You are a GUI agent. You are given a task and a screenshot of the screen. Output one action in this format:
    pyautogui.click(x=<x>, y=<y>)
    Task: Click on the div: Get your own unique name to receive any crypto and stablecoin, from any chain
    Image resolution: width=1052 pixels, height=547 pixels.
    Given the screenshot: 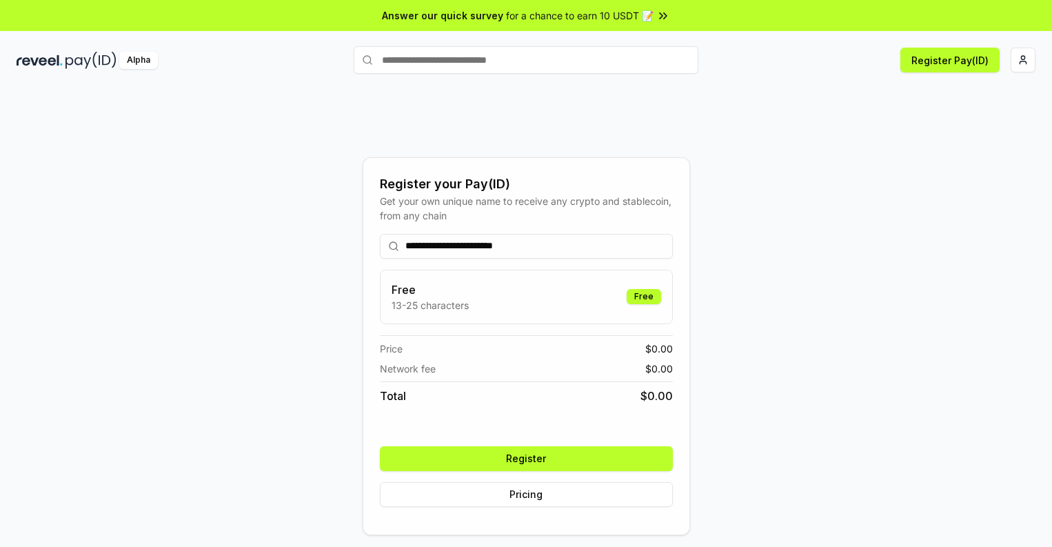 What is the action you would take?
    pyautogui.click(x=526, y=208)
    